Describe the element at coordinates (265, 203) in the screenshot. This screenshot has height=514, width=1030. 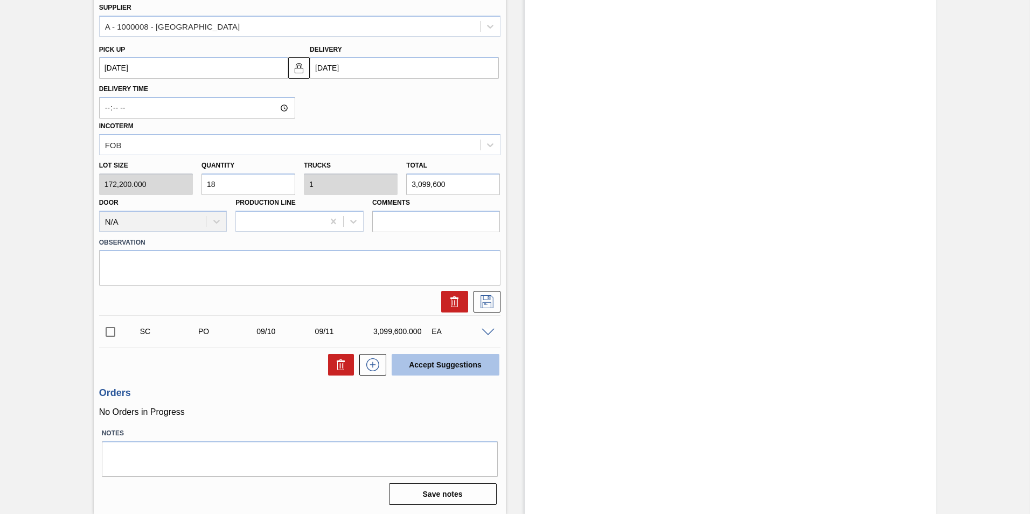
I see `label: Production Line` at that location.